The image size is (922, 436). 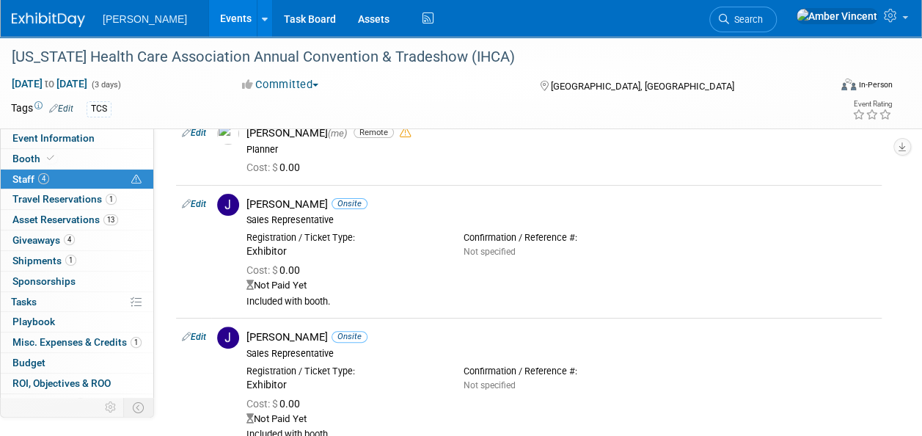 I want to click on a: Attachments3, so click(x=77, y=404).